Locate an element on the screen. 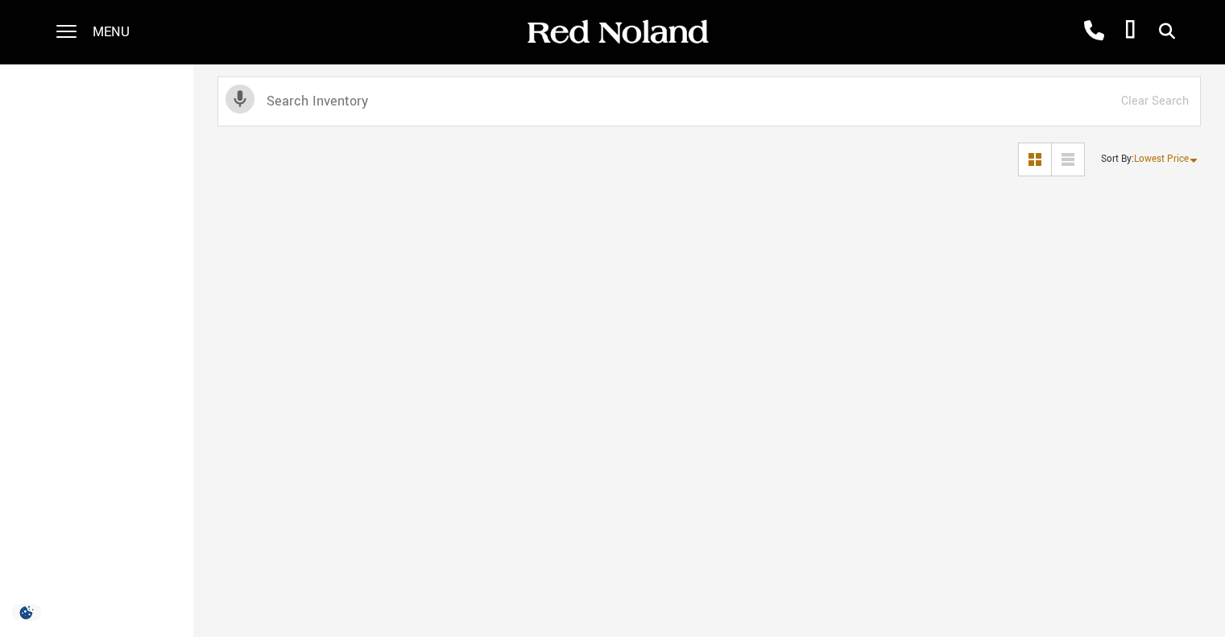 The height and width of the screenshot is (637, 1225). img: Red Noland Auto Group is located at coordinates (617, 32).